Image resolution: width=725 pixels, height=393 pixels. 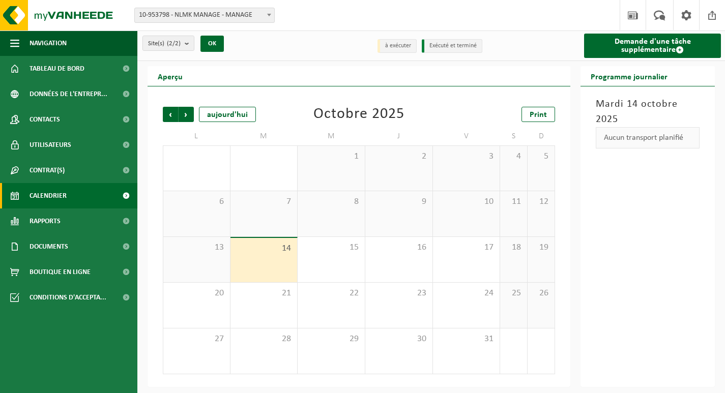 What do you see at coordinates (513, 157) in the screenshot?
I see `span: 4` at bounding box center [513, 157].